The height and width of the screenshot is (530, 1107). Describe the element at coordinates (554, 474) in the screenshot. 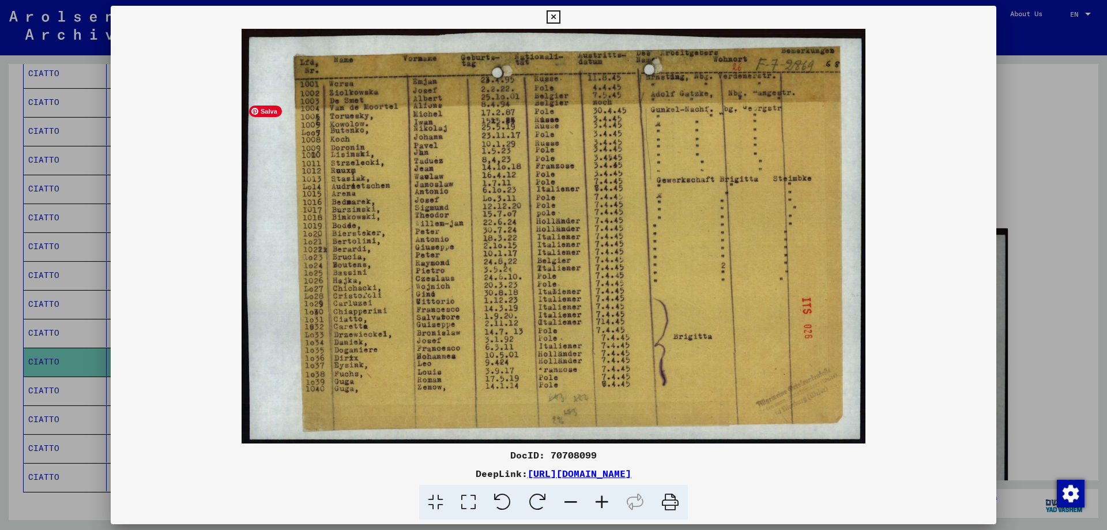

I see `div: DeepLink:` at that location.